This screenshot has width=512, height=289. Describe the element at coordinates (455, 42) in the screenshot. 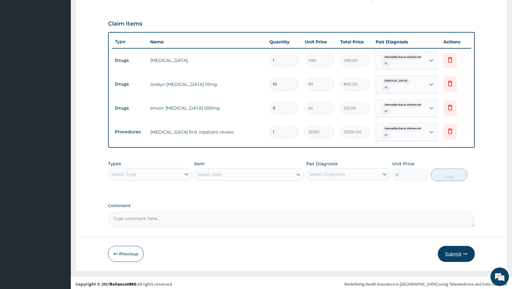

I see `th: Actions` at that location.